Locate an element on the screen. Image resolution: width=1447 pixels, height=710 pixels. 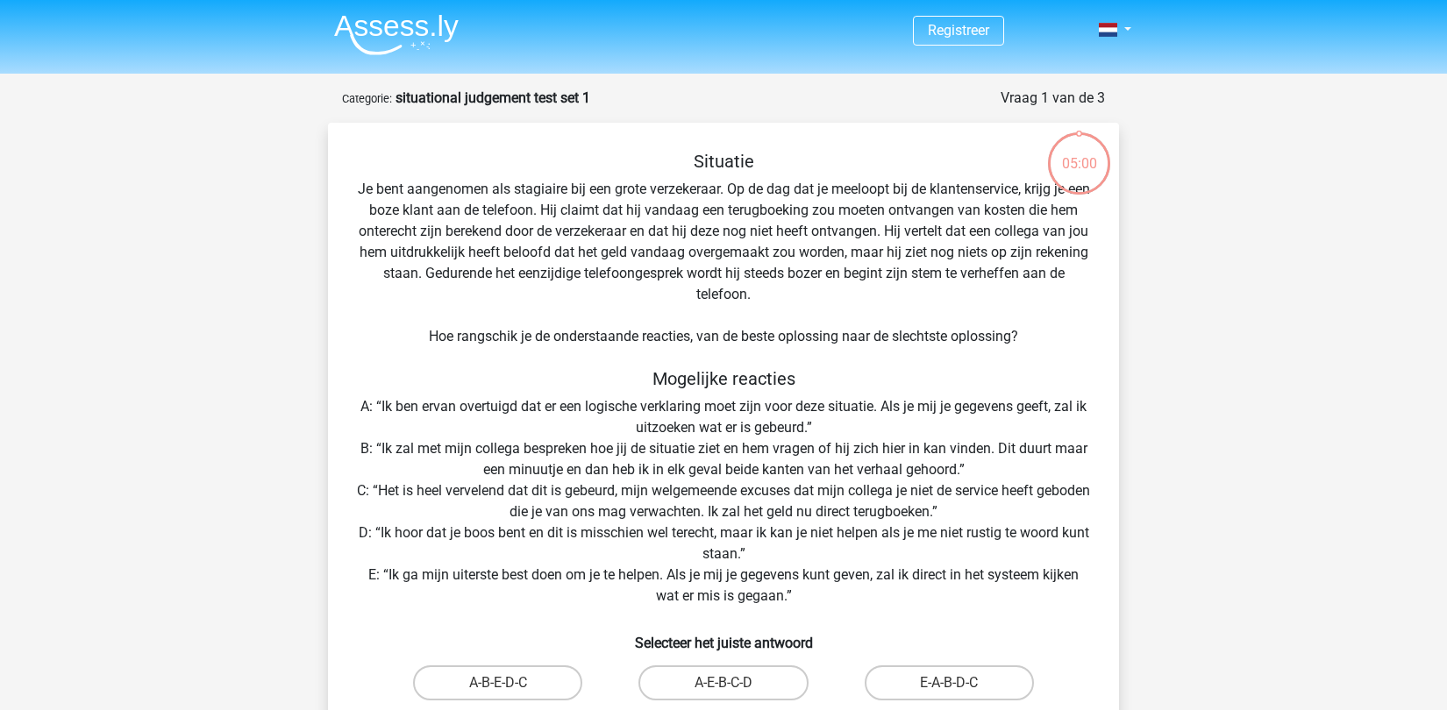
label: A-B-E-D-C is located at coordinates (497, 683).